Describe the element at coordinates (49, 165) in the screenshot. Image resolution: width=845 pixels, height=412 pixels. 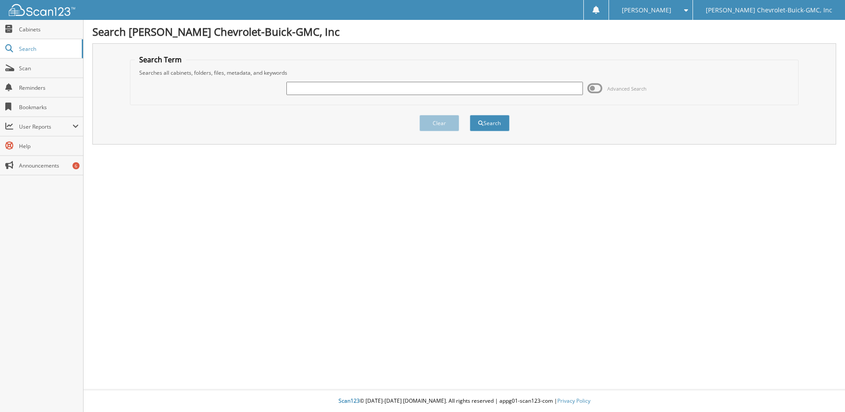
I see `span: Announcements` at that location.